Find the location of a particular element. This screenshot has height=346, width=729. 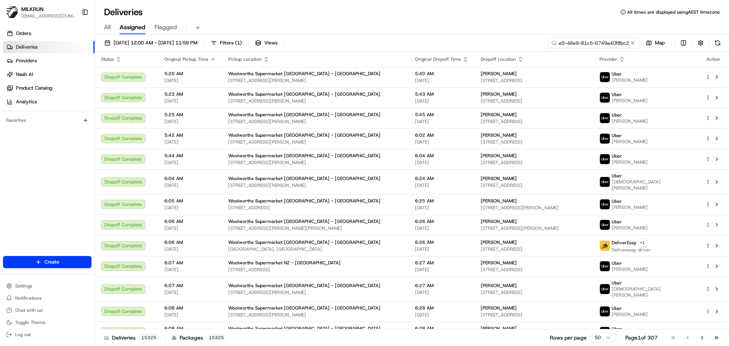

button: Start new chat is located at coordinates (134, 79).